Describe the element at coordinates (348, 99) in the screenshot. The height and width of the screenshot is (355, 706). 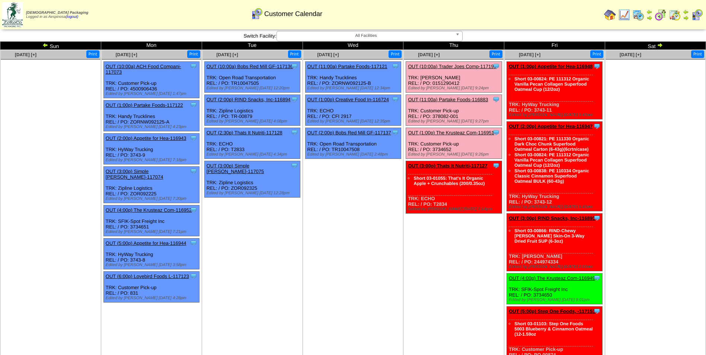
I see `a: OUT (1:00p) Creative Food In-116724` at that location.